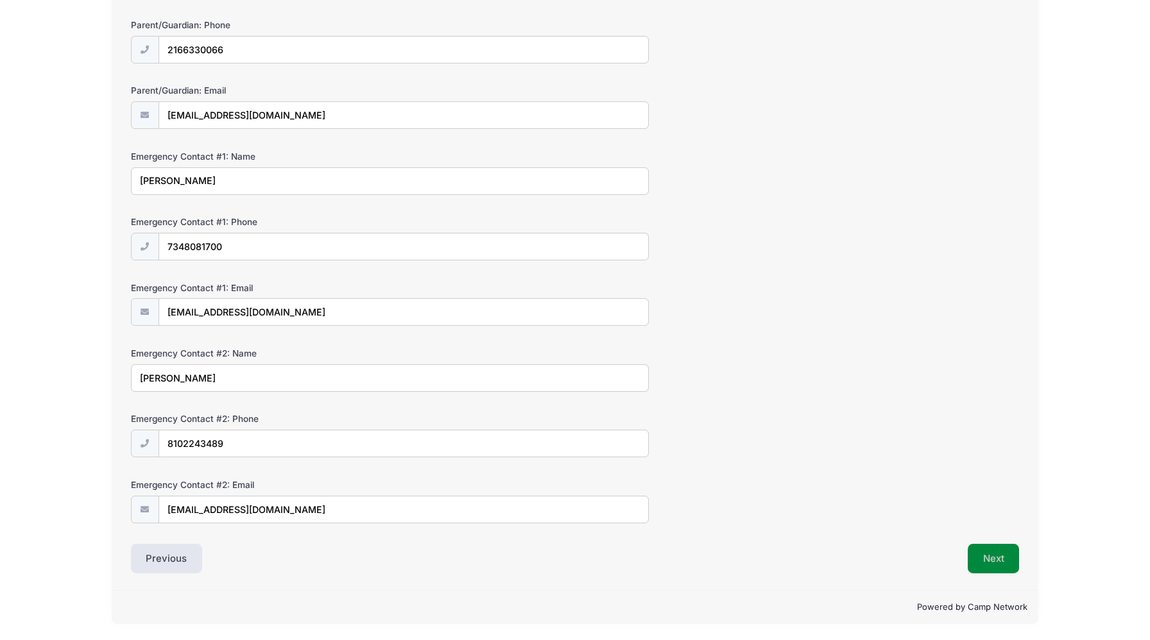 This screenshot has width=1150, height=640. What do you see at coordinates (575, 607) in the screenshot?
I see `p: Powered by Camp Network` at bounding box center [575, 607].